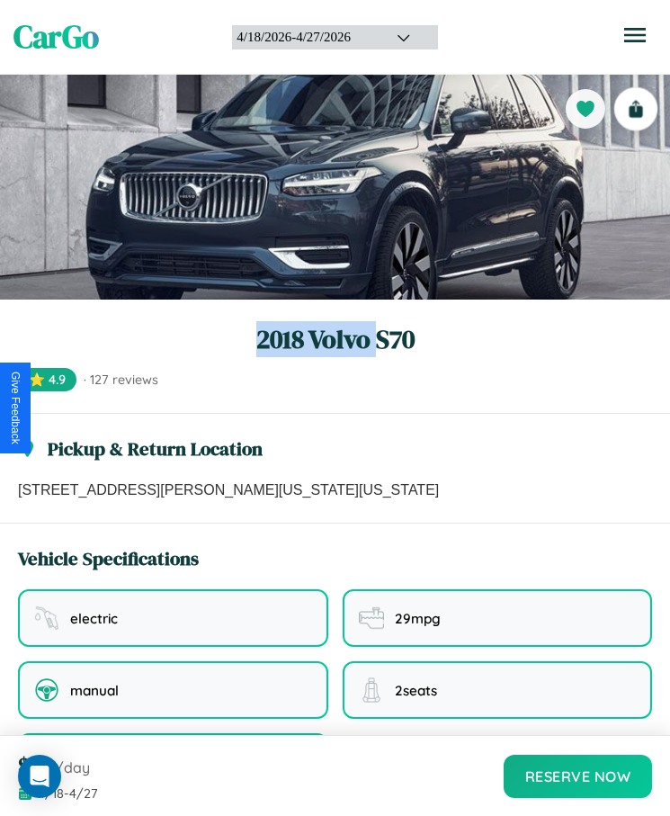 The height and width of the screenshot is (816, 670). What do you see at coordinates (67, 793) in the screenshot?
I see `span: 4 / 18 - 4 / 27` at bounding box center [67, 793].